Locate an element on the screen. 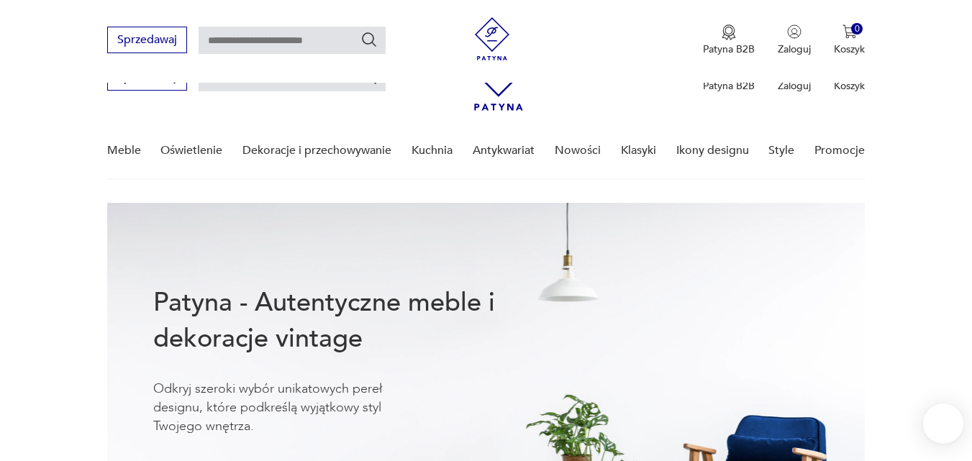  button: Patyna B2B is located at coordinates (729, 40).